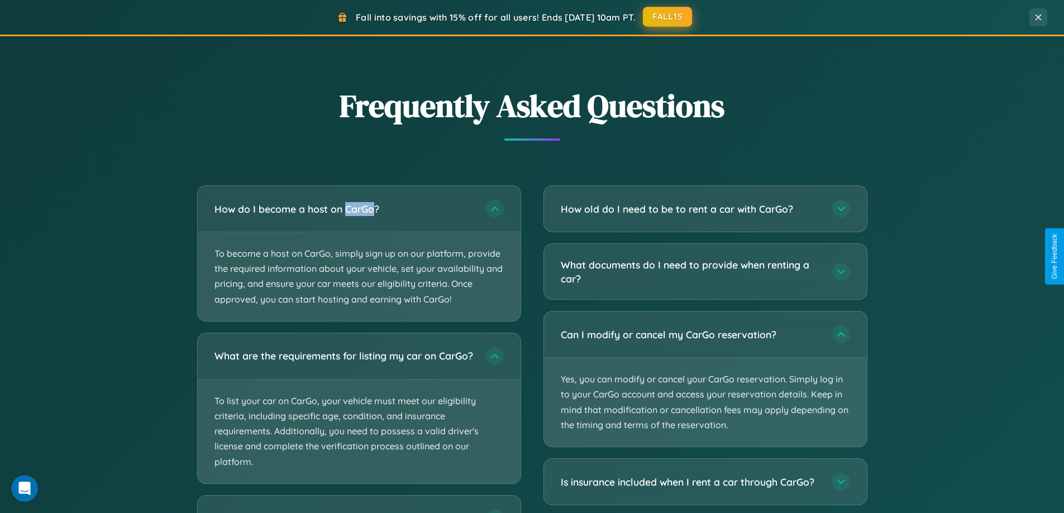 This screenshot has width=1064, height=513. Describe the element at coordinates (691, 334) in the screenshot. I see `h3: Can I modify or cancel my CarGo reservation?` at that location.